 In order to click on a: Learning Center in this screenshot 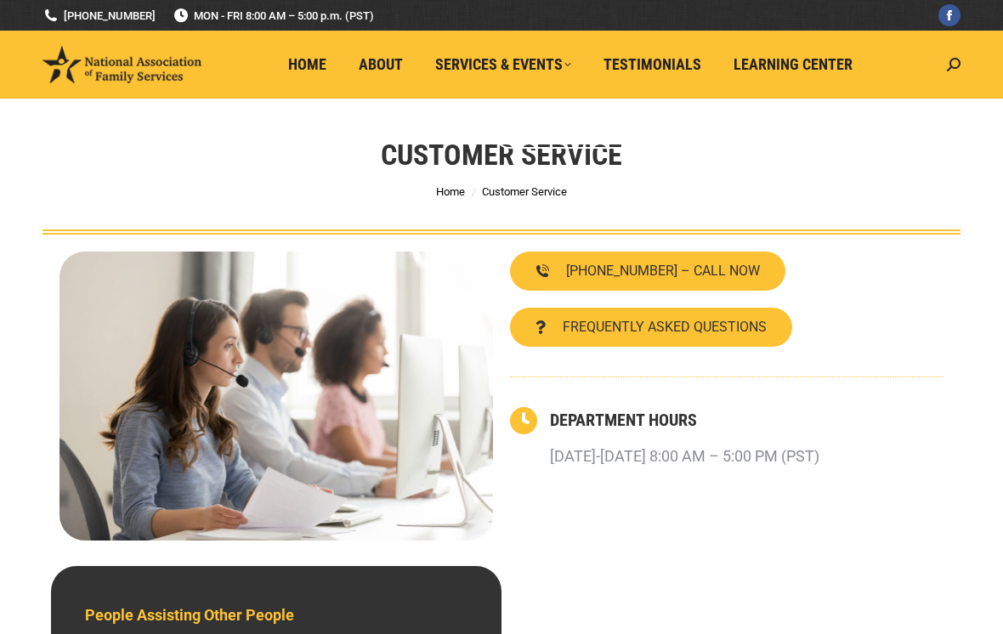, I will do `click(793, 65)`.